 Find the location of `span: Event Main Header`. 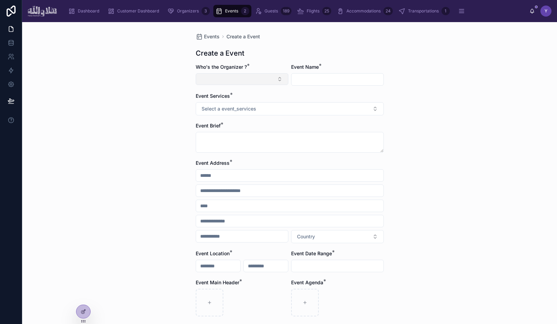

span: Event Main Header is located at coordinates (217, 282).